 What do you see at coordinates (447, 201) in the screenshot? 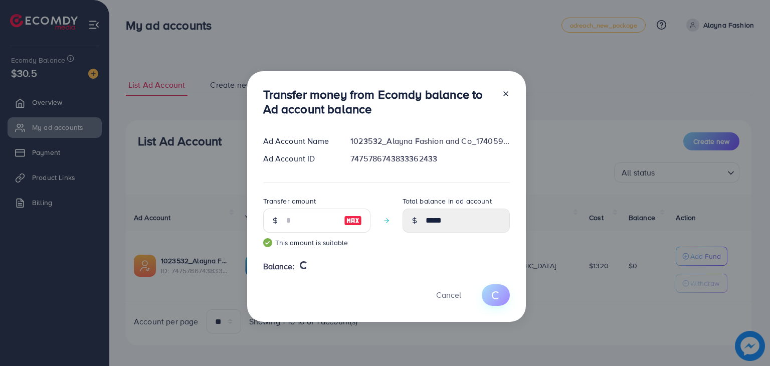
I see `label: Total balance in ad account` at bounding box center [447, 201].